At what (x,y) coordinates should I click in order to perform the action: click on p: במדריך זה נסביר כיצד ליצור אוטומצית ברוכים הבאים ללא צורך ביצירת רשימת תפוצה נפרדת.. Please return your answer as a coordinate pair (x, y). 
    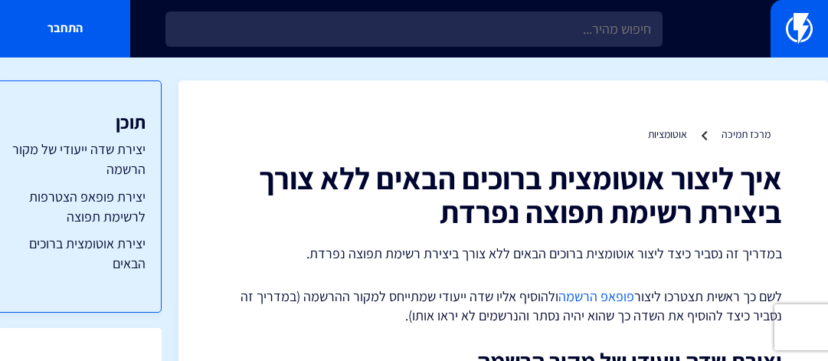
    Looking at the image, I should click on (503, 254).